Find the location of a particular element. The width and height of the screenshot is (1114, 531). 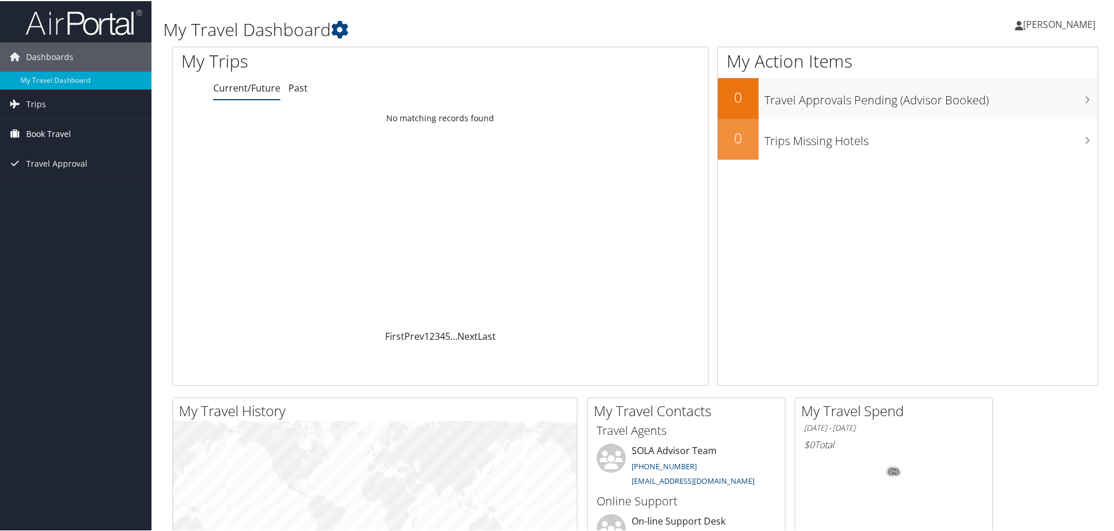

h1: My Travel Dashboard is located at coordinates (478, 29).